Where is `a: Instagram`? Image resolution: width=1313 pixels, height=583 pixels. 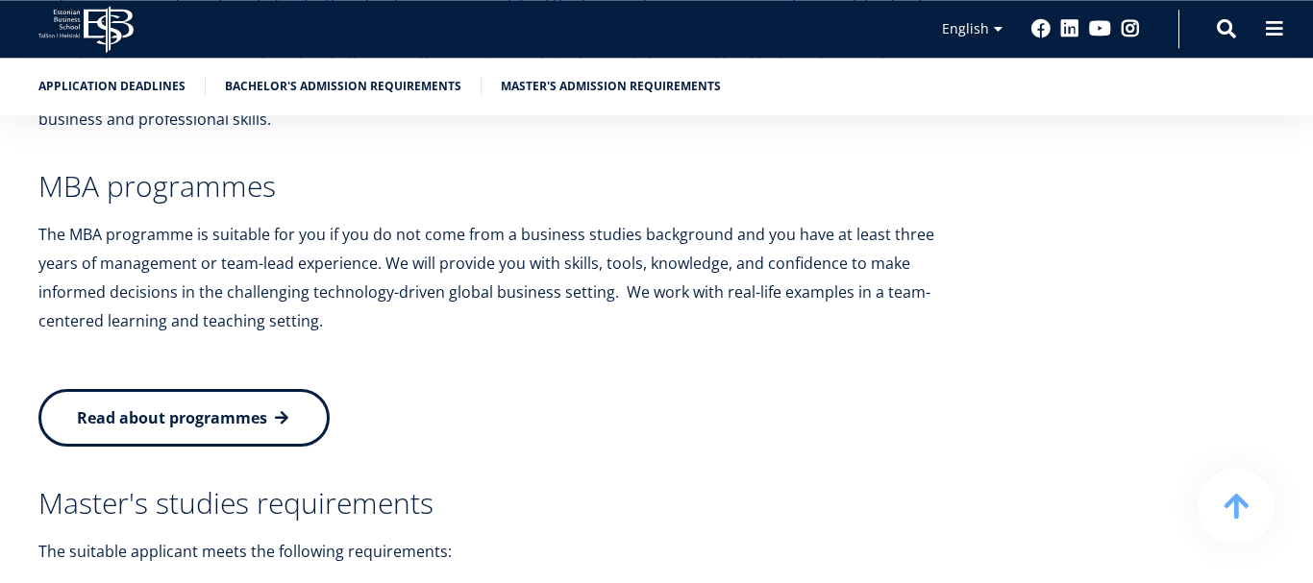
a: Instagram is located at coordinates (1130, 29).